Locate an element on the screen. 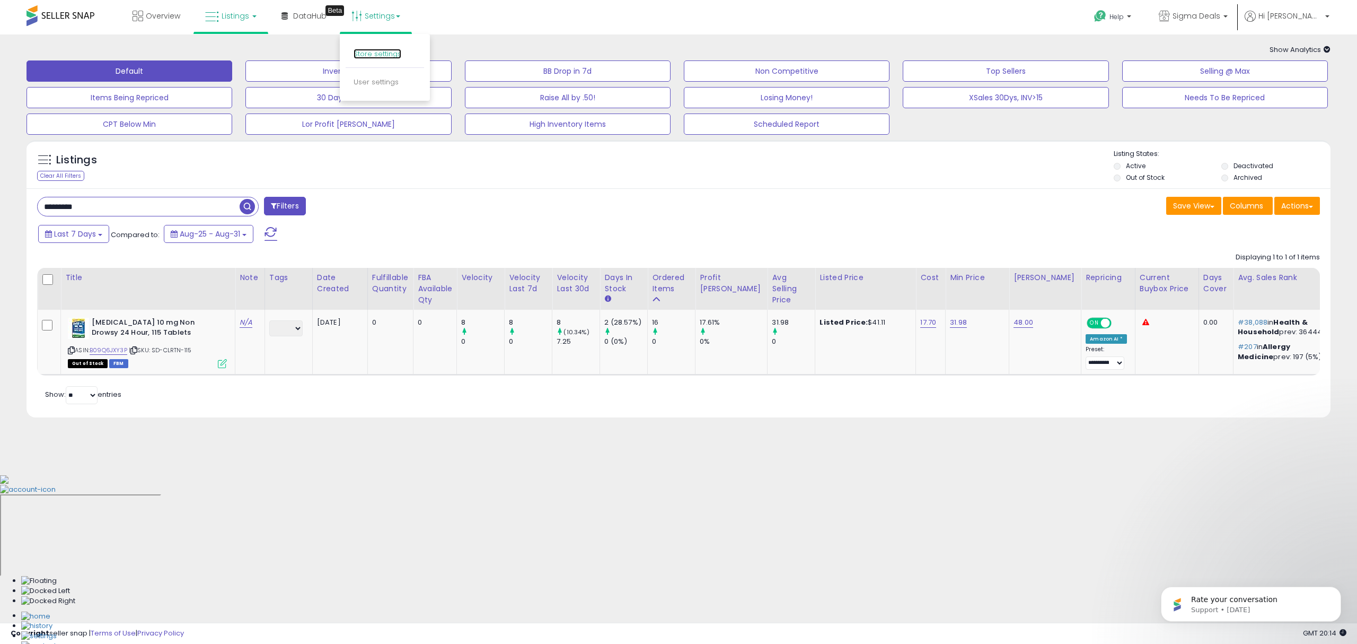  div: 0.00 is located at coordinates (1214, 322).